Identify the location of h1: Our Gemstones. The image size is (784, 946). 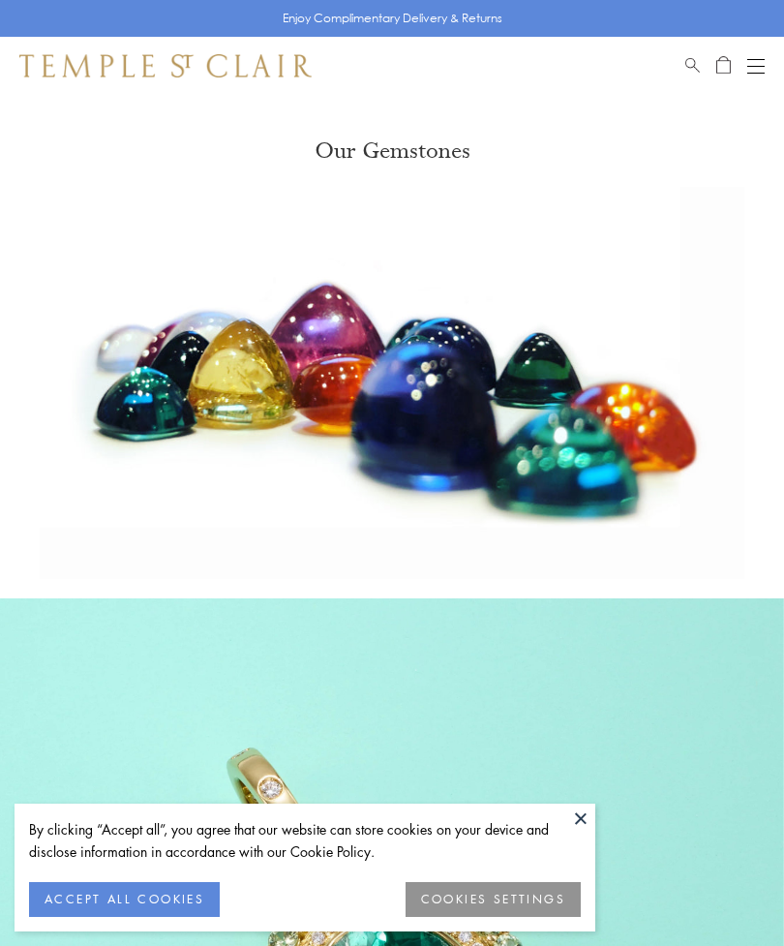
(392, 132).